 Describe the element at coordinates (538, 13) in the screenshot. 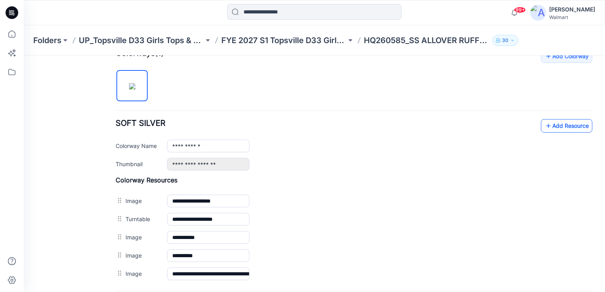

I see `img: avatar` at that location.